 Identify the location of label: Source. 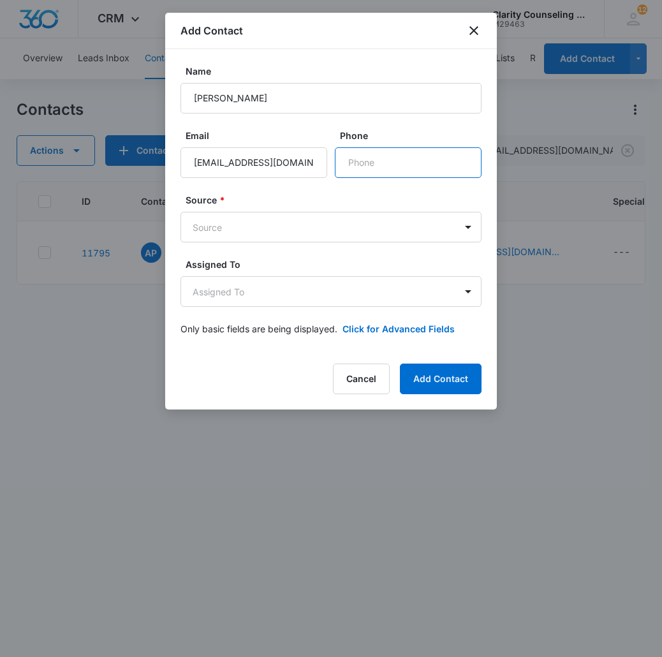
(336, 200).